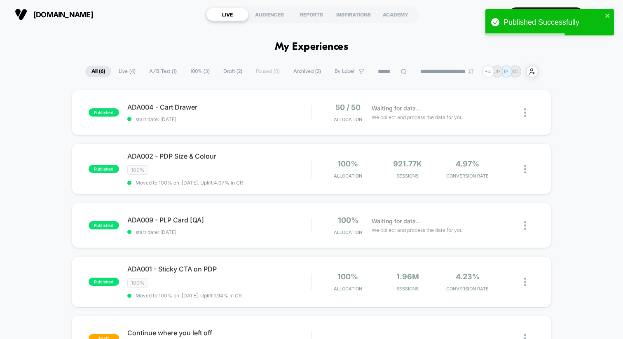 The height and width of the screenshot is (339, 623). Describe the element at coordinates (506, 71) in the screenshot. I see `p: IP` at that location.